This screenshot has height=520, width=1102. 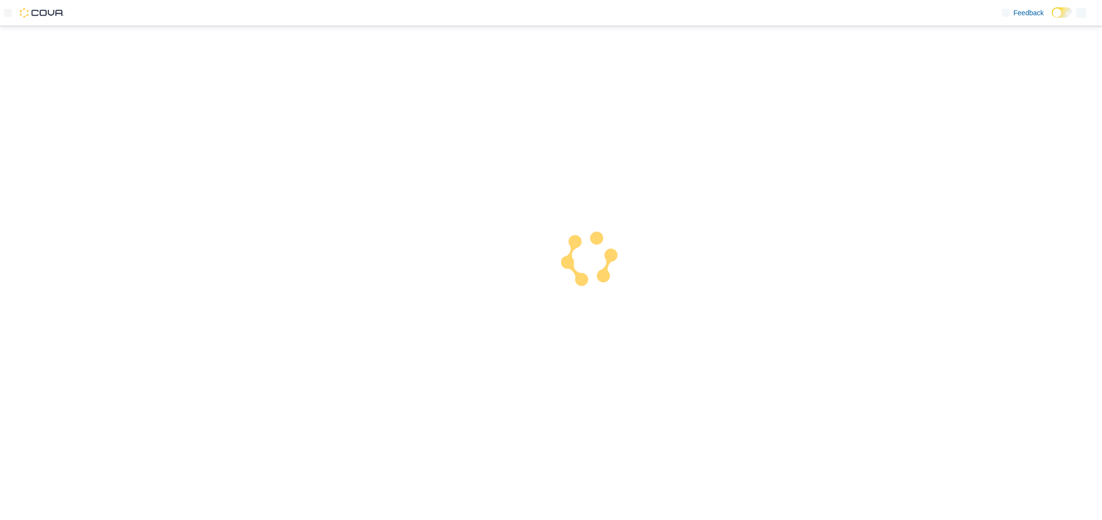 What do you see at coordinates (1028, 13) in the screenshot?
I see `span: Feedback` at bounding box center [1028, 13].